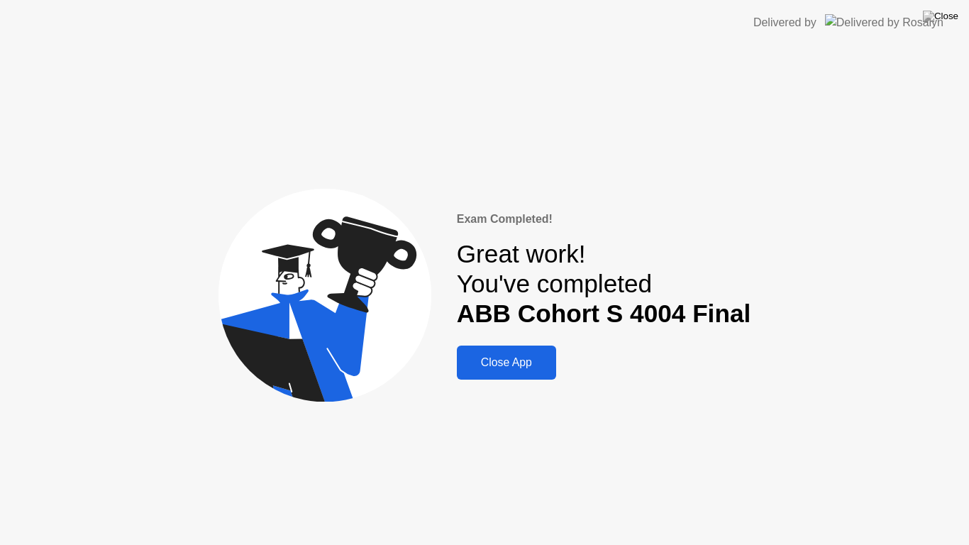 The height and width of the screenshot is (545, 969). Describe the element at coordinates (604, 284) in the screenshot. I see `div: Great work! You've completed` at that location.